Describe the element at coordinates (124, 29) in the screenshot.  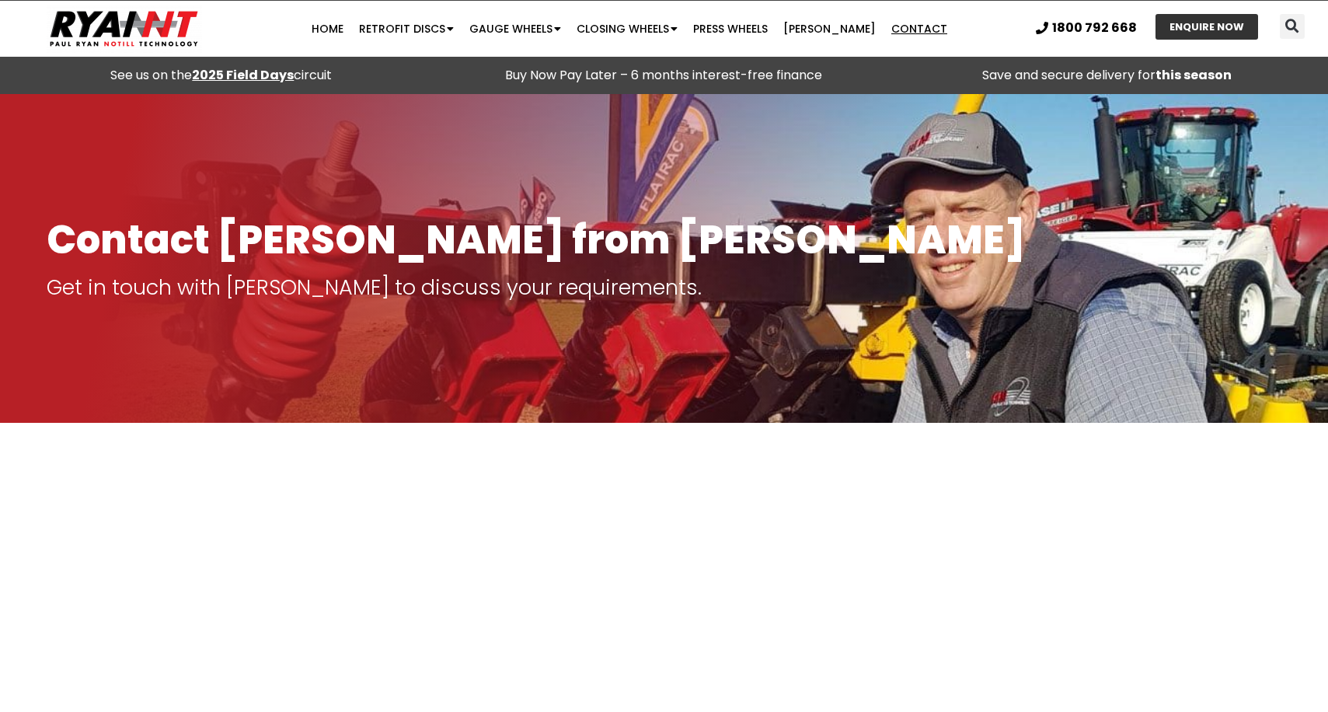
I see `img: Ryan NT logo` at that location.